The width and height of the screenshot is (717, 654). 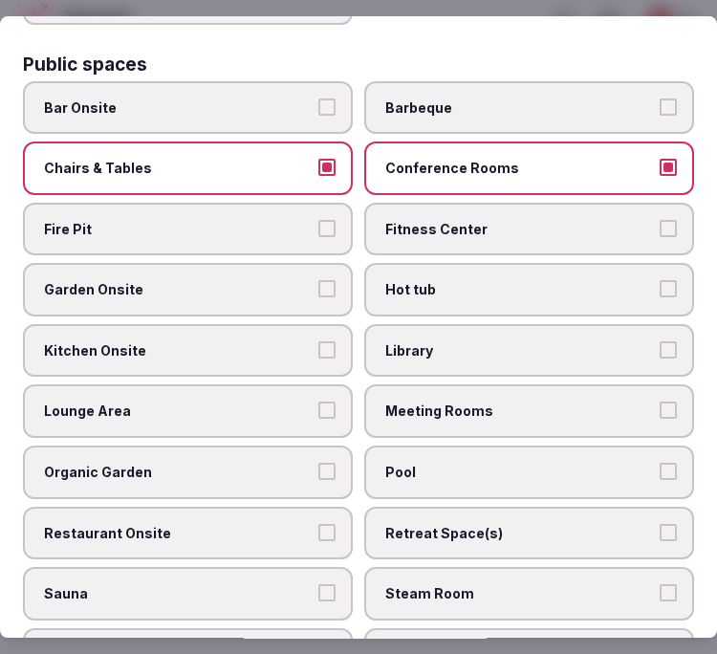 What do you see at coordinates (327, 472) in the screenshot?
I see `button: Organic Garden` at bounding box center [327, 472].